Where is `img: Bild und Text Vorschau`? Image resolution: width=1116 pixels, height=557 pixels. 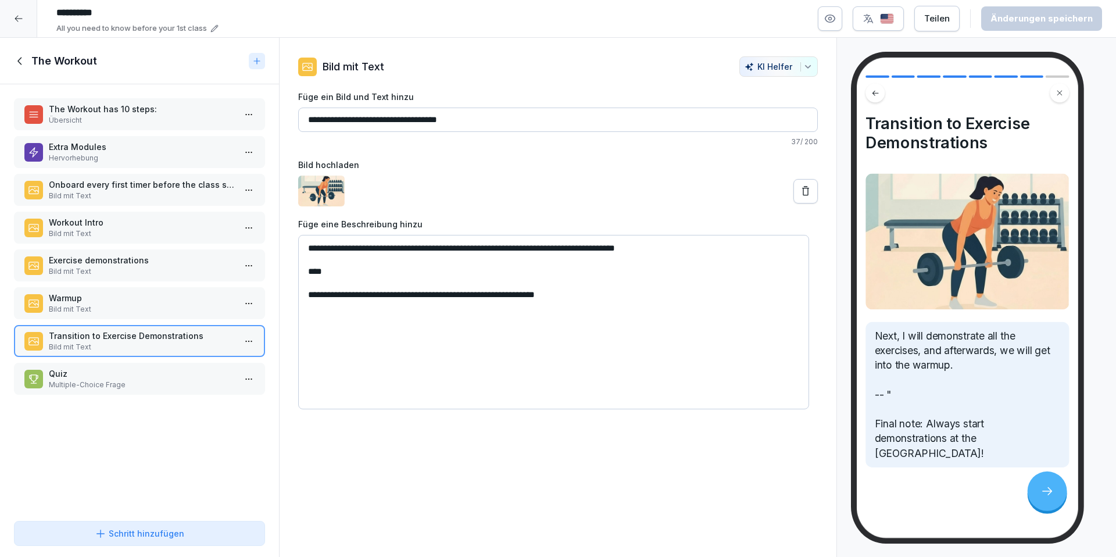 img: Bild und Text Vorschau is located at coordinates (967, 242).